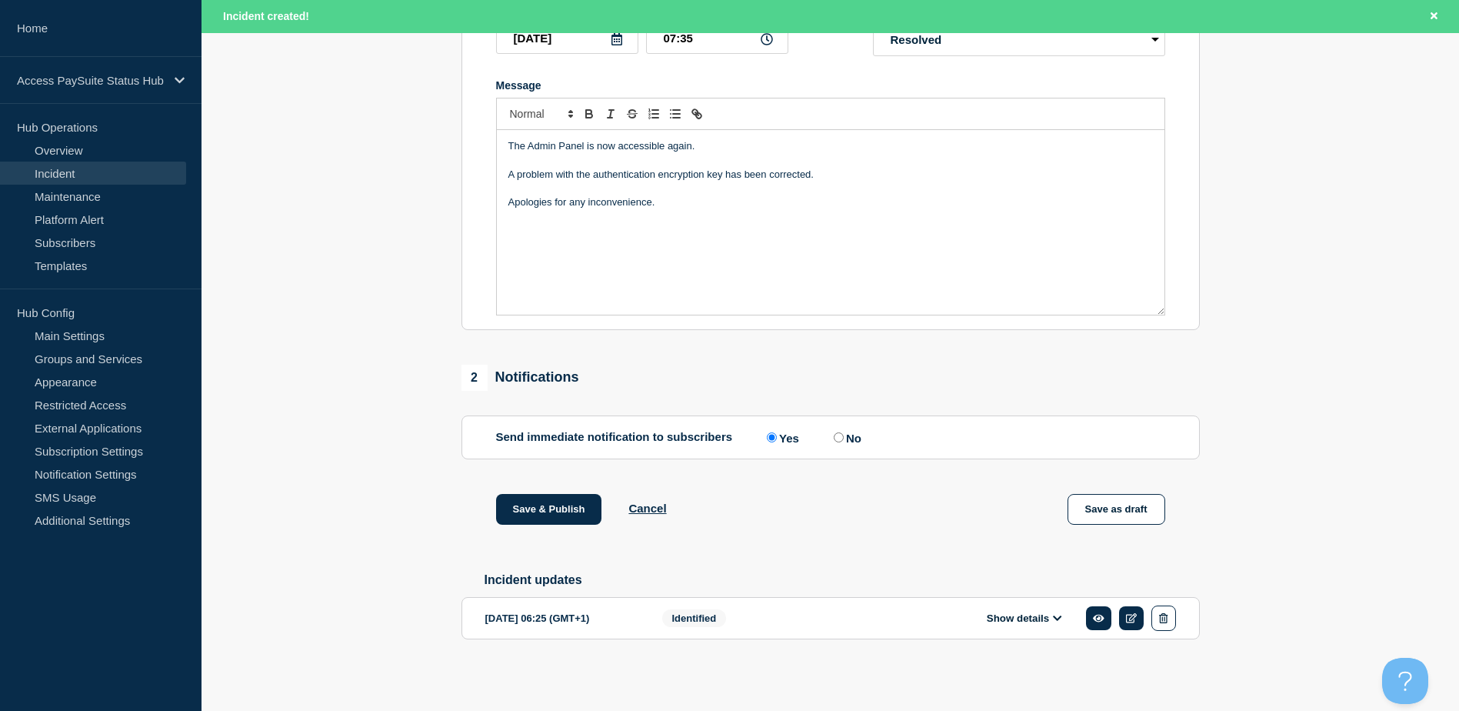  What do you see at coordinates (632, 114) in the screenshot?
I see `button: Toggle strikethrough text` at bounding box center [632, 114].